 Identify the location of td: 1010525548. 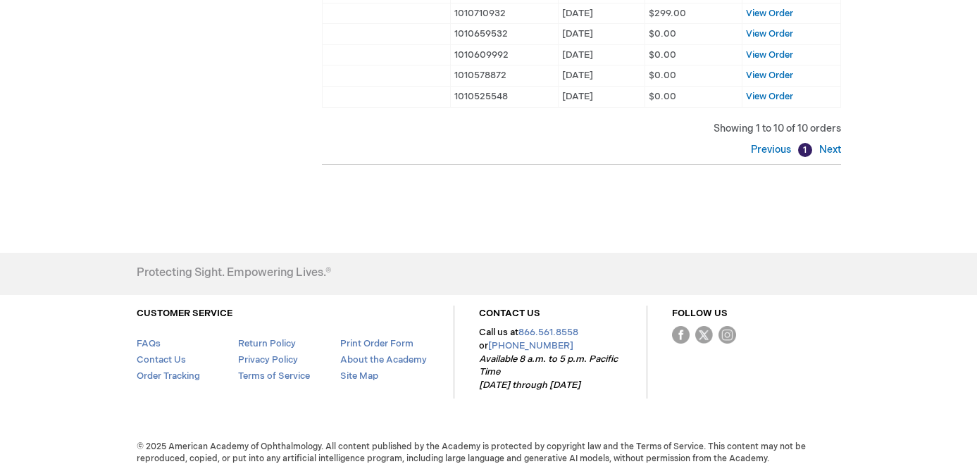
(504, 97).